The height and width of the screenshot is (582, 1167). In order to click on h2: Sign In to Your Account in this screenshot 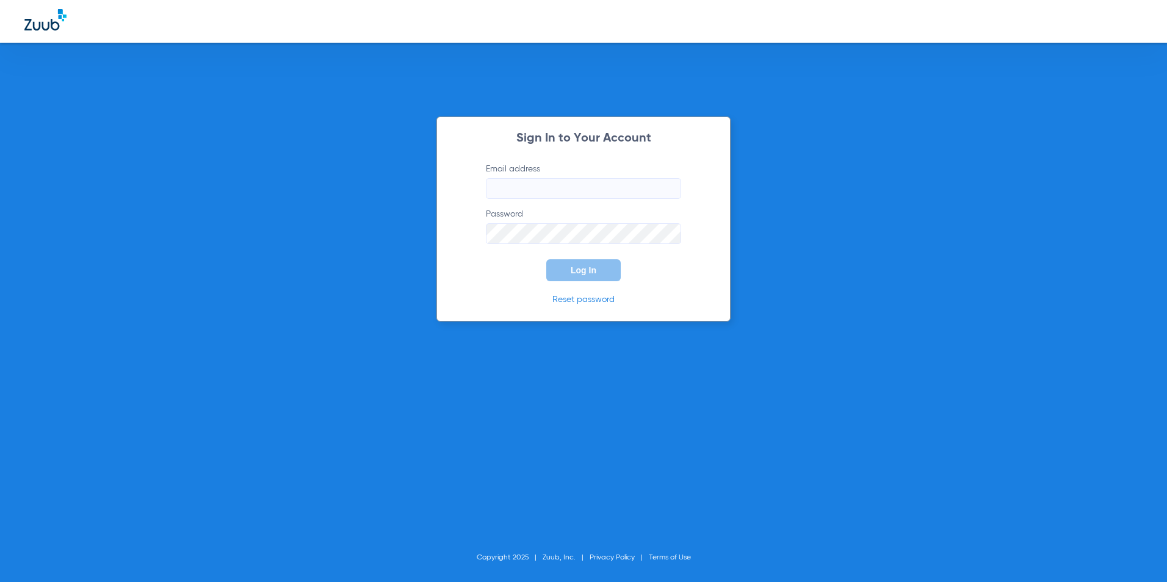, I will do `click(584, 139)`.